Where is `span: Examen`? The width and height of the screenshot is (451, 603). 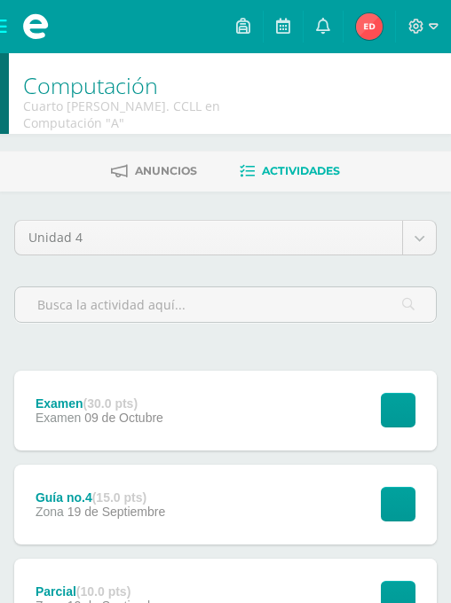 span: Examen is located at coordinates (58, 418).